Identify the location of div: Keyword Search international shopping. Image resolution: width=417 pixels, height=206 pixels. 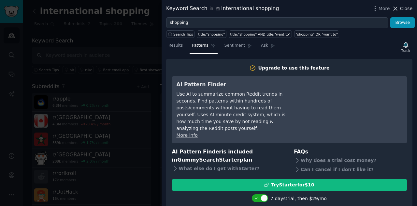
(223, 8).